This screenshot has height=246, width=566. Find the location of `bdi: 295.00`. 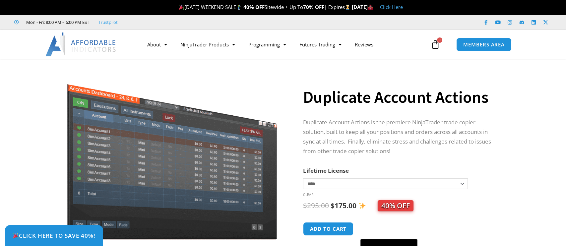

bdi: 295.00 is located at coordinates (316, 205).